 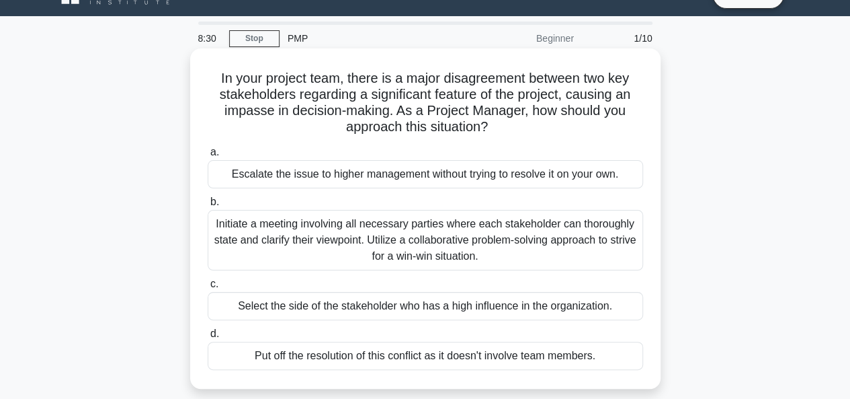 What do you see at coordinates (372, 38) in the screenshot?
I see `div: PMP` at bounding box center [372, 38].